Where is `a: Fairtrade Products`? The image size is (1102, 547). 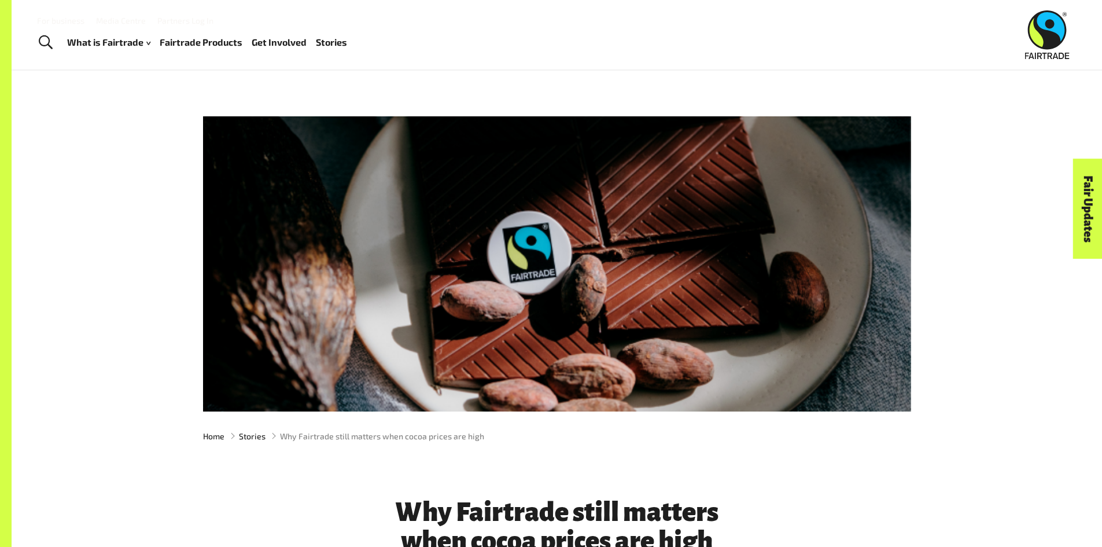
a: Fairtrade Products is located at coordinates (201, 42).